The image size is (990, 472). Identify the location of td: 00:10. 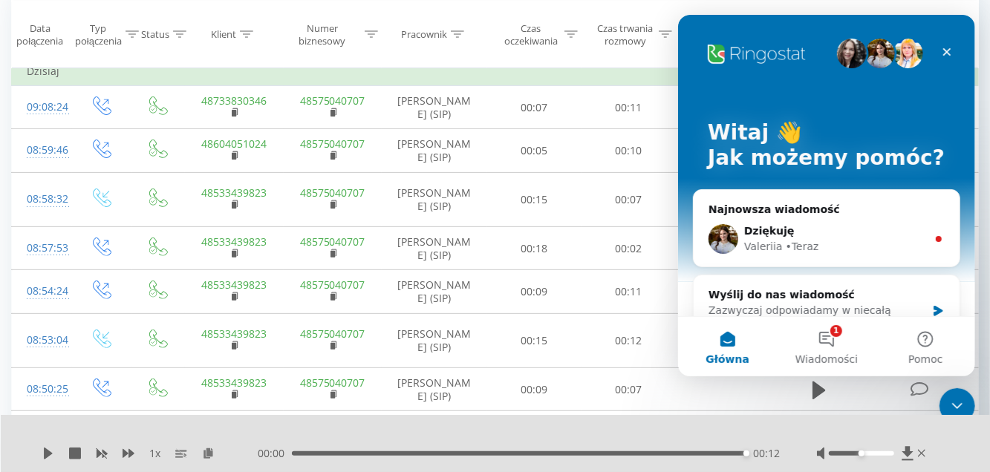
(628, 151).